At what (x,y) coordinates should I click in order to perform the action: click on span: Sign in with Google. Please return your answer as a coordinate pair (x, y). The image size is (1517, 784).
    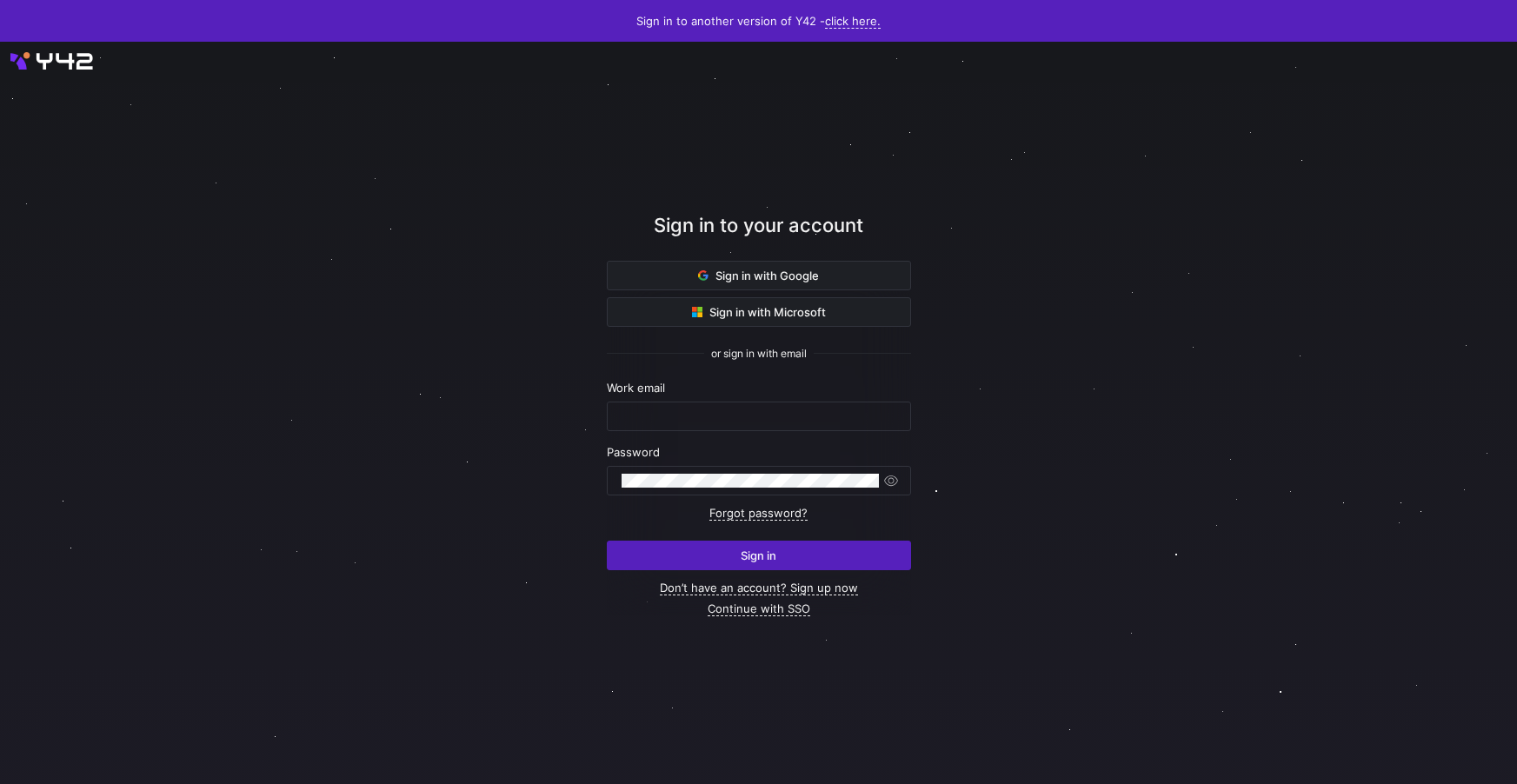
    Looking at the image, I should click on (758, 276).